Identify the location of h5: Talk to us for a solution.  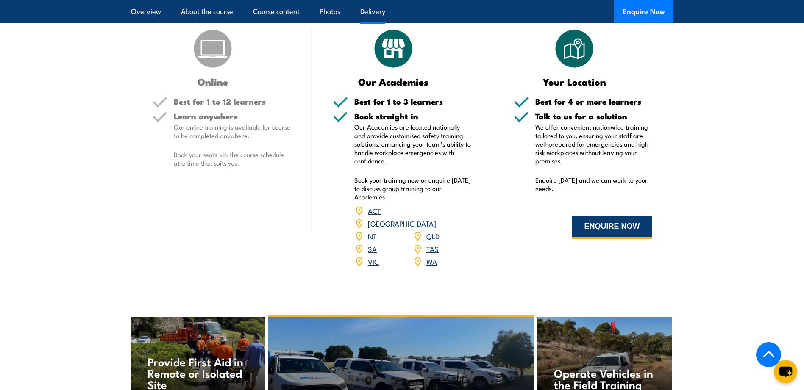
(594, 116).